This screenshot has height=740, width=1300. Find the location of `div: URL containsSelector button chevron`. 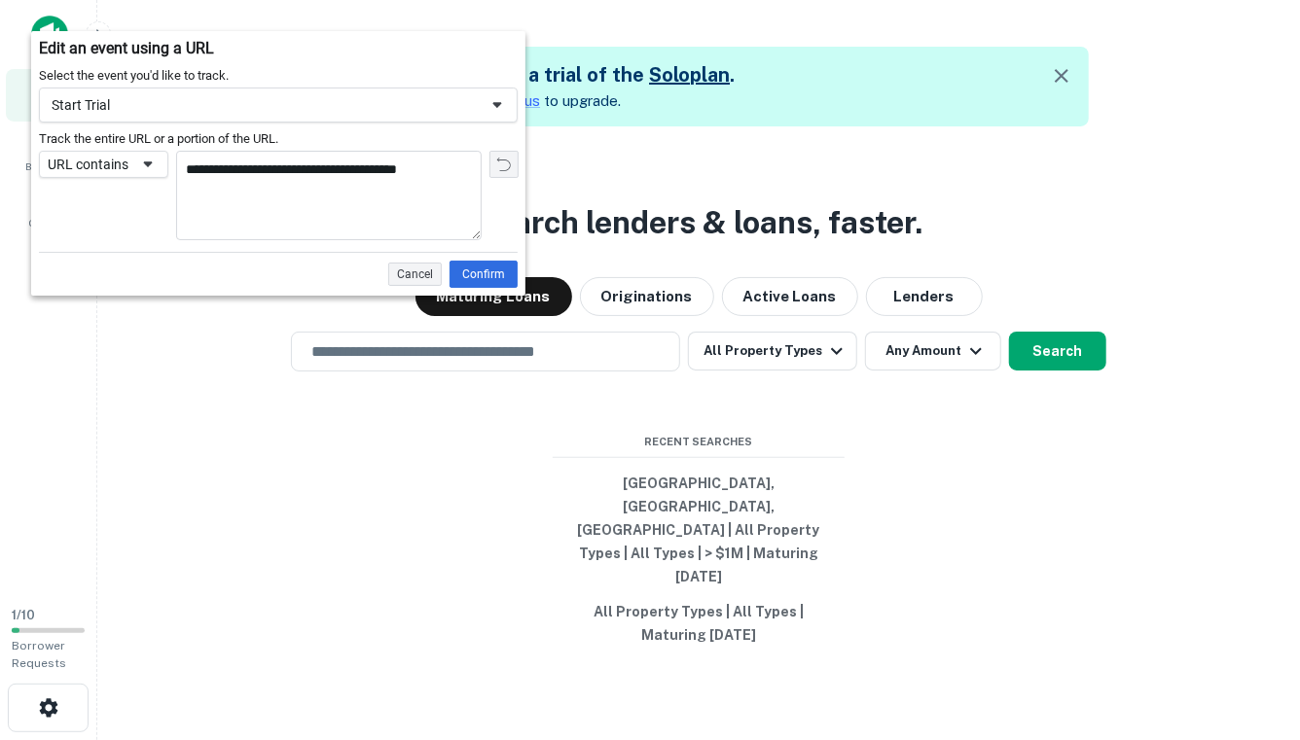

div: URL containsSelector button chevron is located at coordinates (103, 164).